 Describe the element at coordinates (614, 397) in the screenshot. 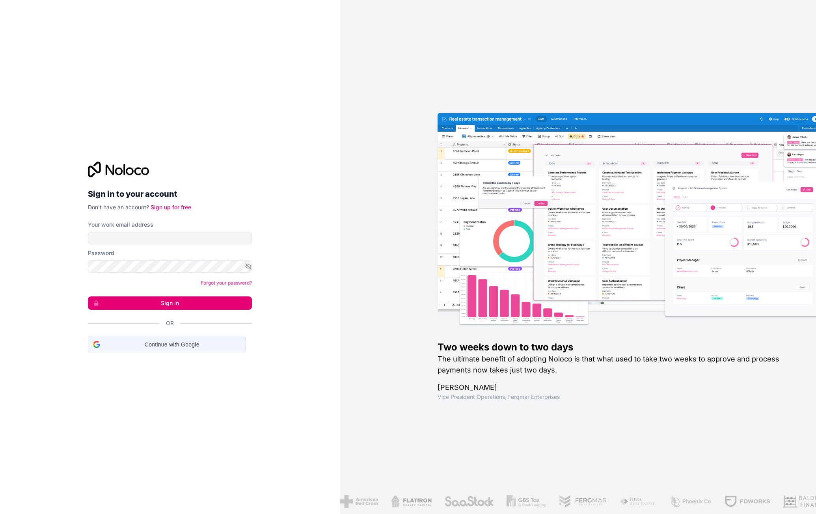

I see `h1: Vice President Operations , Fergmar Enterprises` at that location.